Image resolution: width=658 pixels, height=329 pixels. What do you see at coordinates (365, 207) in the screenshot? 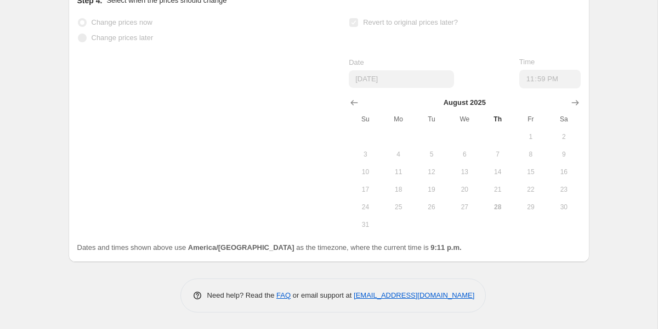
I see `button: Sunday August 24 2025` at bounding box center [365, 207].